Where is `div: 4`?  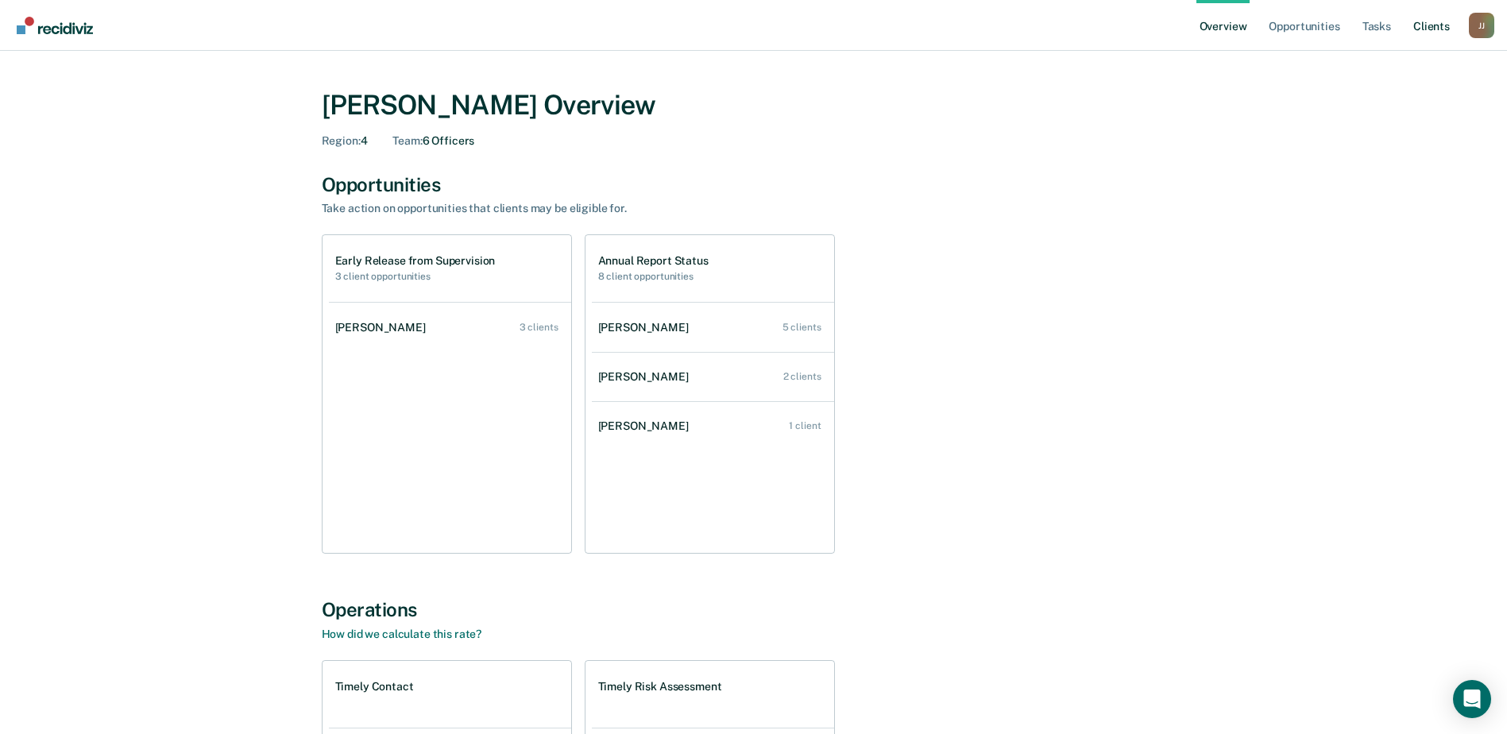 div: 4 is located at coordinates (345, 141).